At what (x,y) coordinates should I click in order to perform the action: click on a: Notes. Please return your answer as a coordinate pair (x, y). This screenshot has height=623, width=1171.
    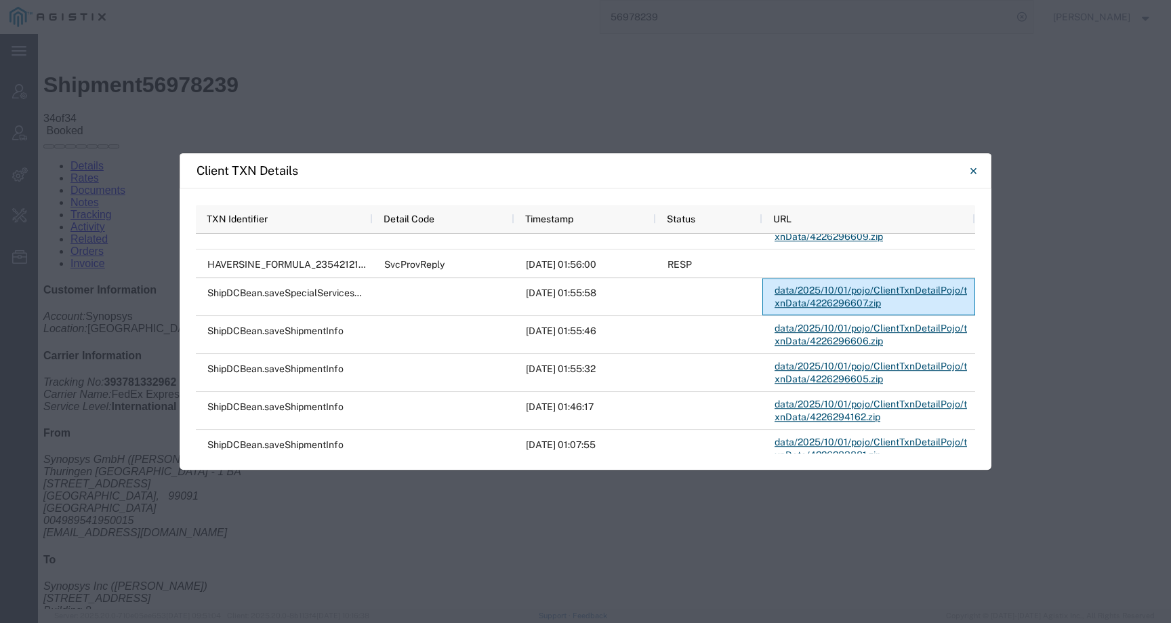
    Looking at the image, I should click on (47, 168).